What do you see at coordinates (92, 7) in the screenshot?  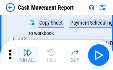 I see `img: Support` at bounding box center [92, 7].